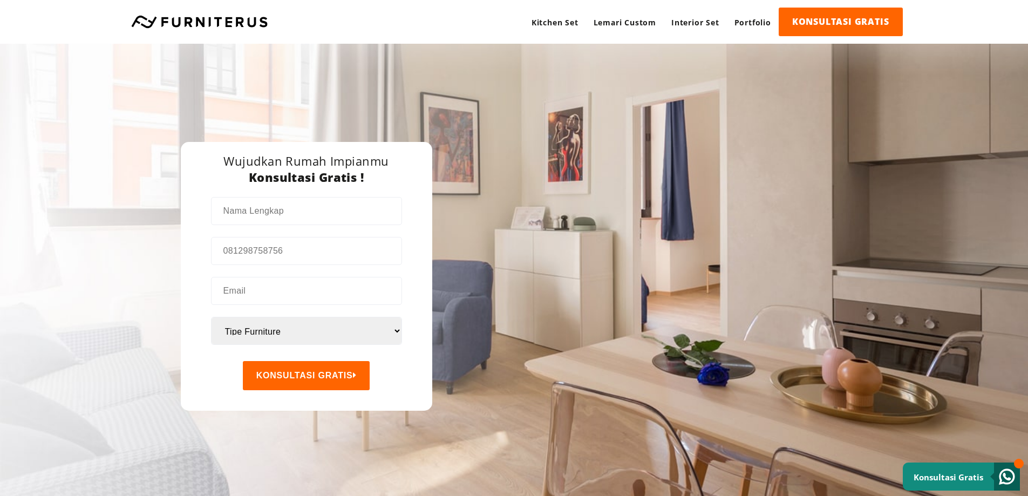  What do you see at coordinates (555, 22) in the screenshot?
I see `a: Kitchen Set` at bounding box center [555, 22].